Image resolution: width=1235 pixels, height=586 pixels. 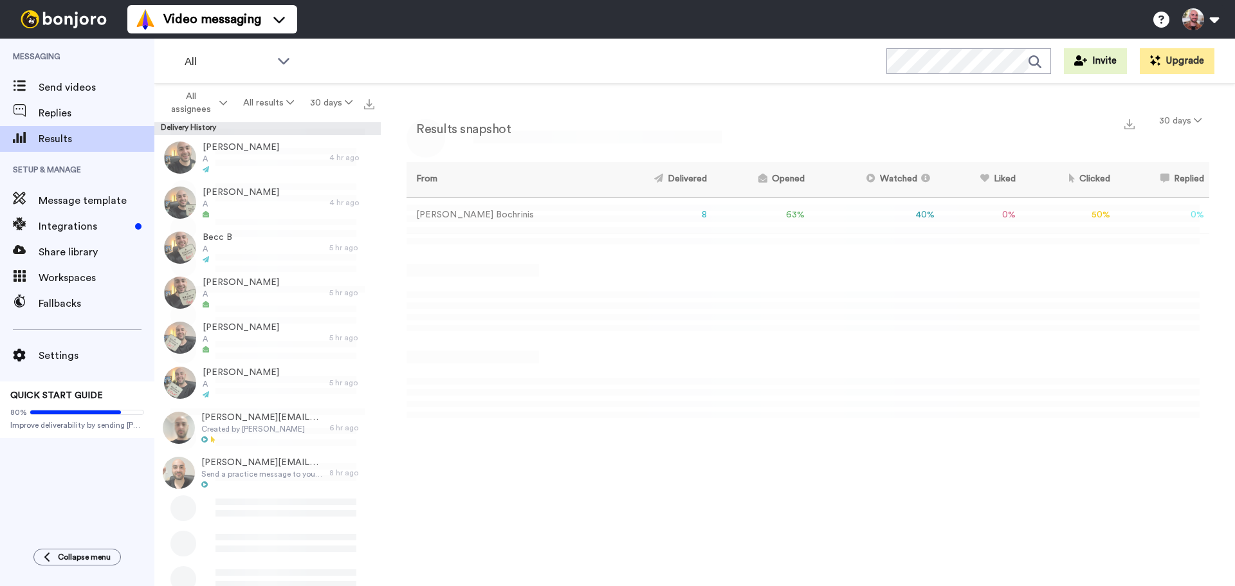 What do you see at coordinates (269, 103) in the screenshot?
I see `button: All results` at bounding box center [269, 103].